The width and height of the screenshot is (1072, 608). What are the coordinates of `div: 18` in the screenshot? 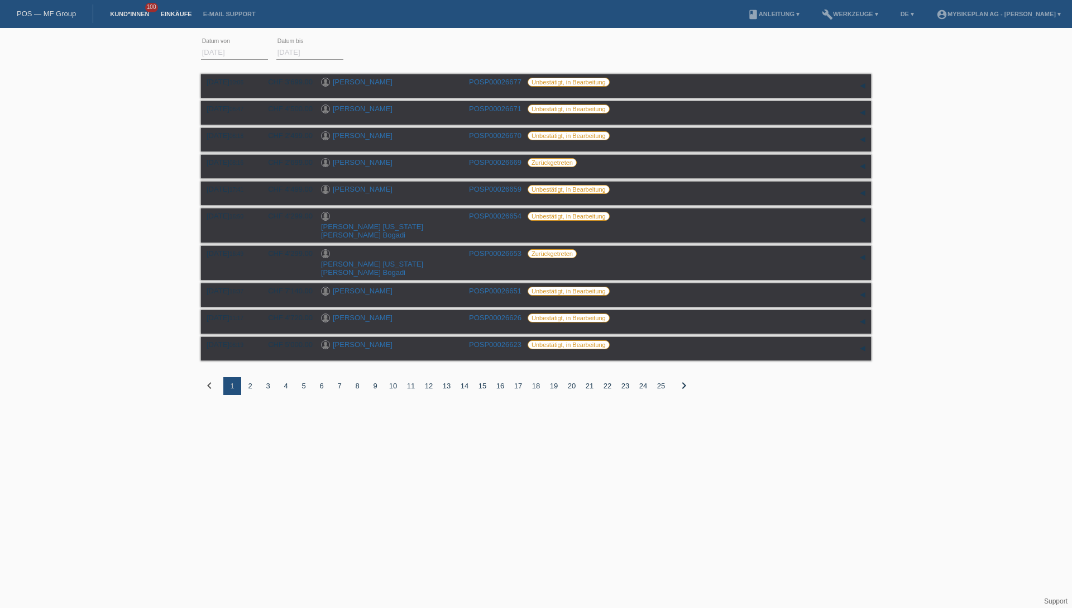 It's located at (536, 386).